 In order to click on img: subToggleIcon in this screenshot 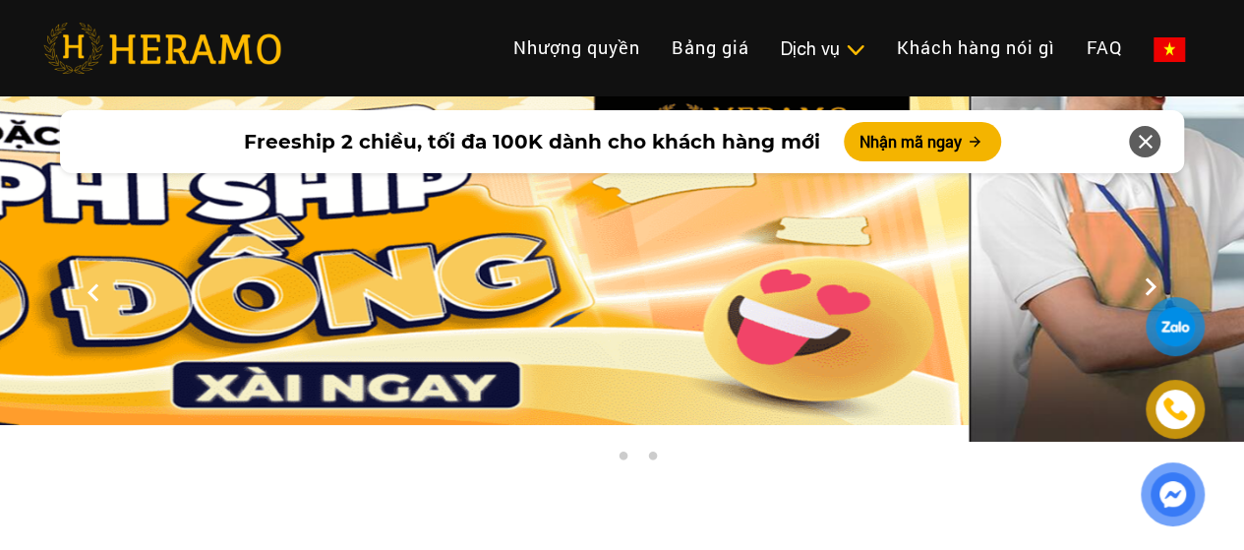, I will do `click(854, 50)`.